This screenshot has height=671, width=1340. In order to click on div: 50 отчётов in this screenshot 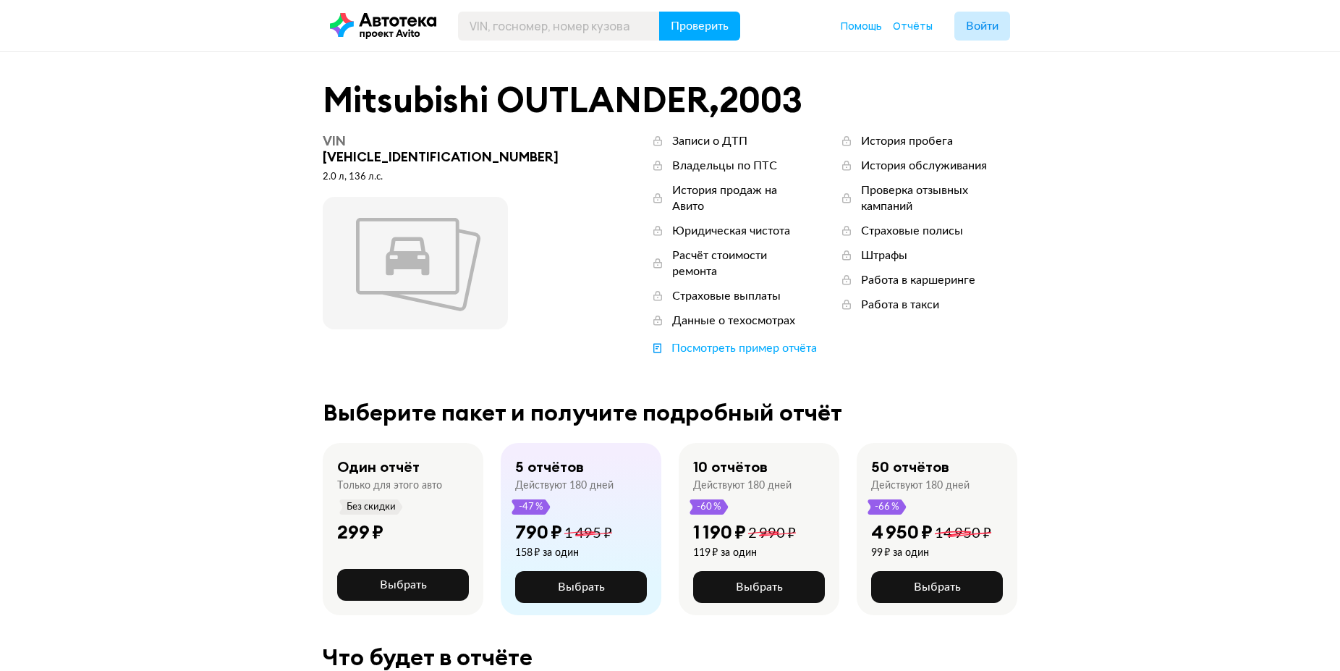, I will do `click(910, 467)`.